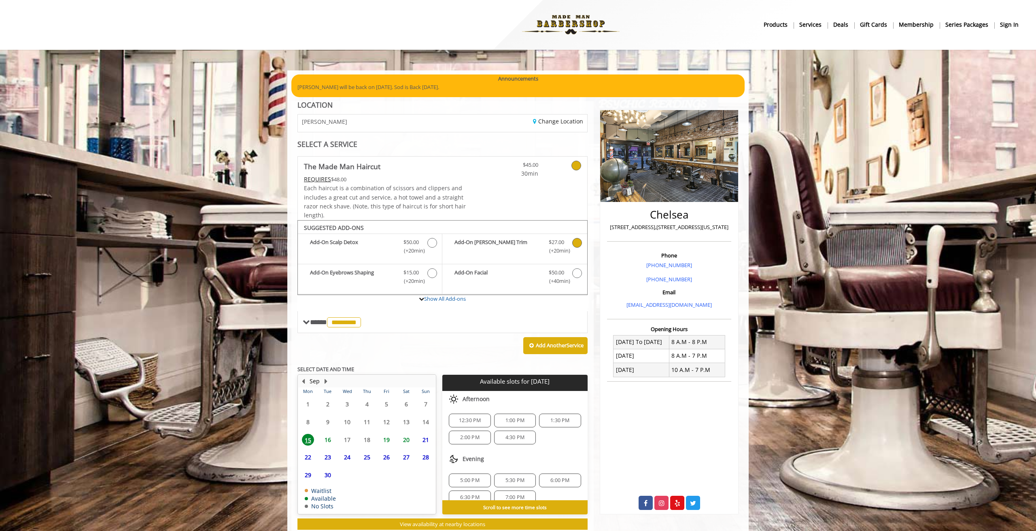 The width and height of the screenshot is (1036, 531). Describe the element at coordinates (518, 79) in the screenshot. I see `b: Announcements` at that location.